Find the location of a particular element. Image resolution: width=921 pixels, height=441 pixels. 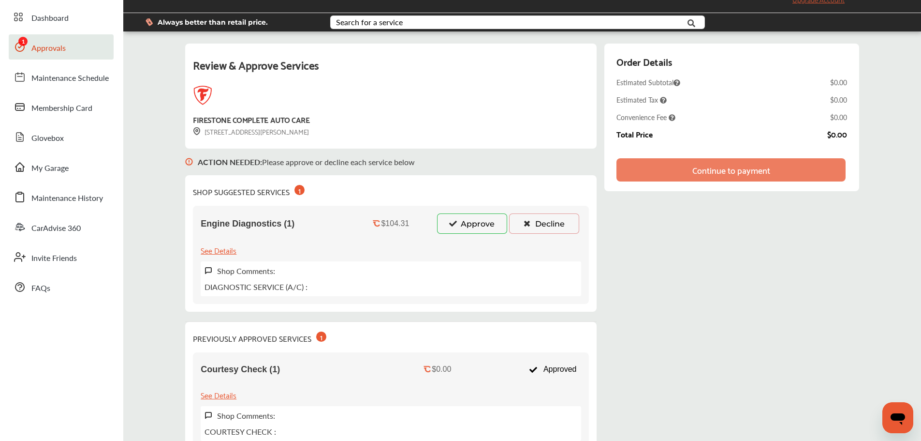

span: FAQs is located at coordinates (41, 288).